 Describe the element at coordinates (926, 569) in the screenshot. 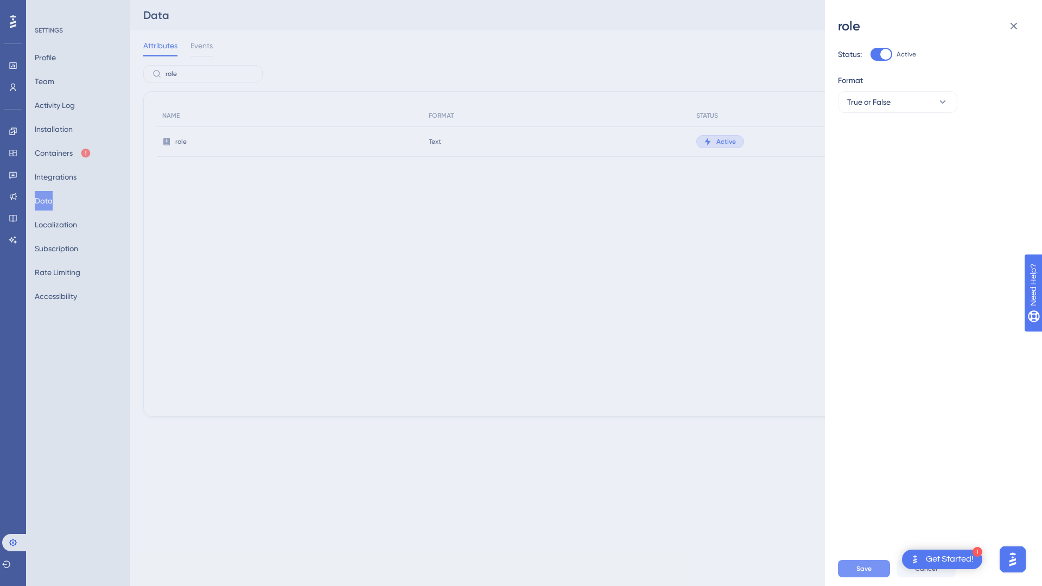

I see `button: Cancel` at that location.